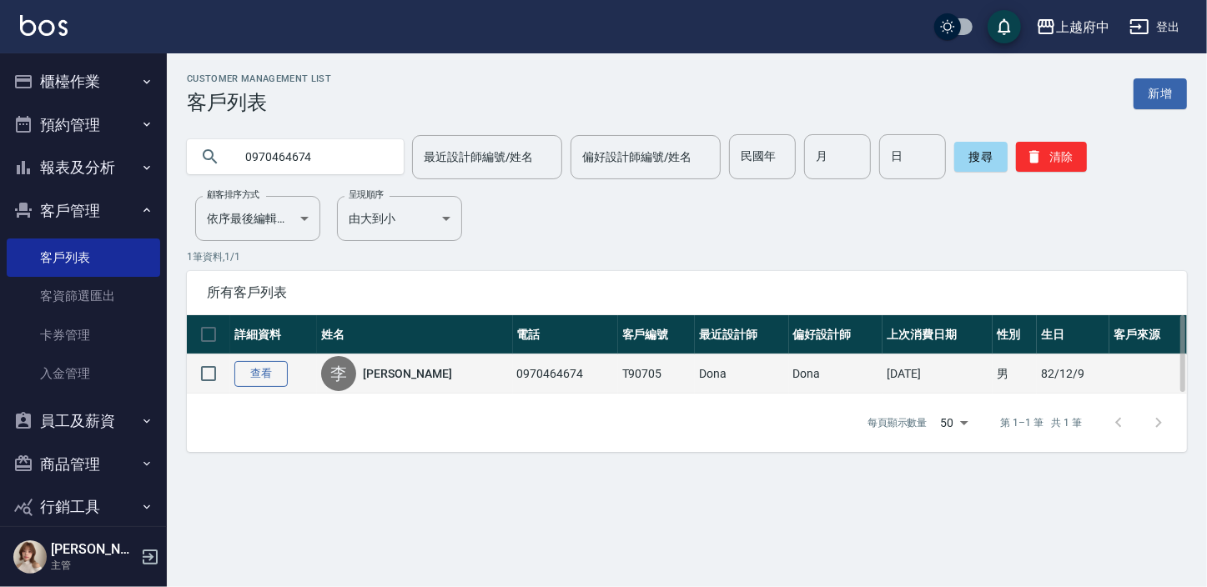 The height and width of the screenshot is (587, 1207). I want to click on button: 客戶管理, so click(83, 211).